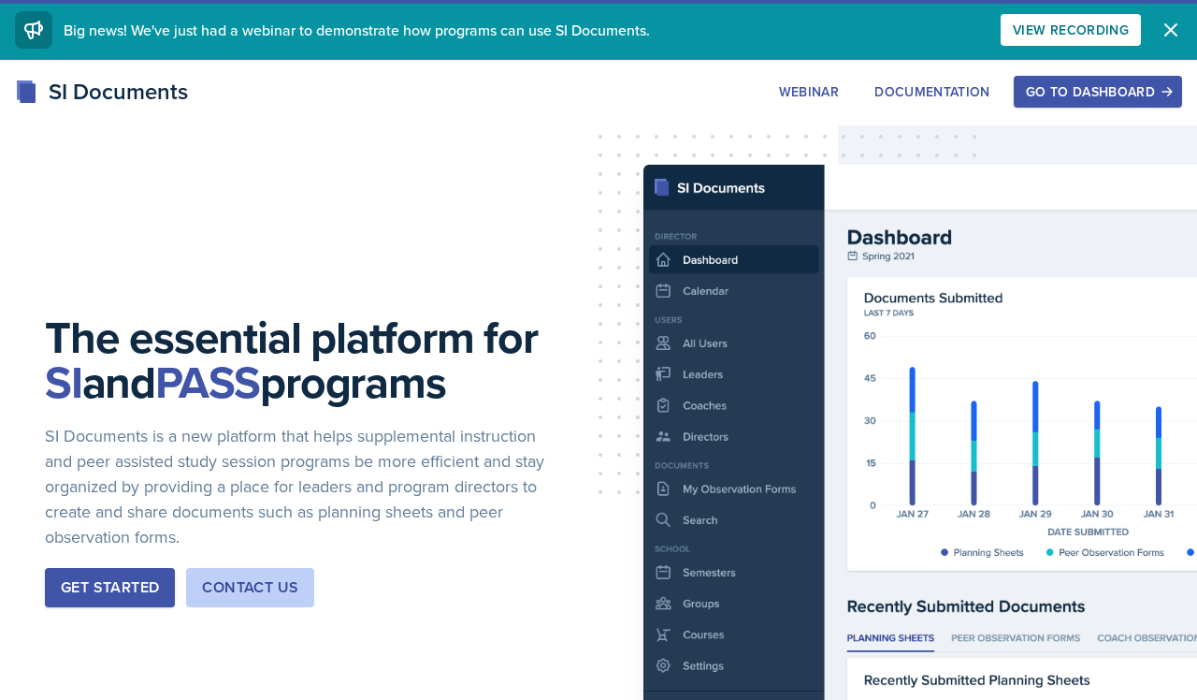 The image size is (1197, 700). What do you see at coordinates (932, 92) in the screenshot?
I see `button: Documentation` at bounding box center [932, 92].